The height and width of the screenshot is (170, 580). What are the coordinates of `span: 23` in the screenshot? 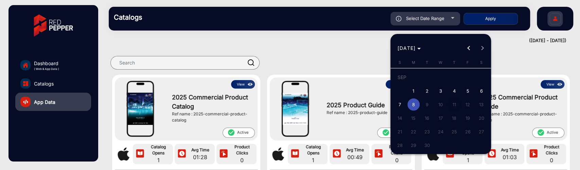 It's located at (427, 132).